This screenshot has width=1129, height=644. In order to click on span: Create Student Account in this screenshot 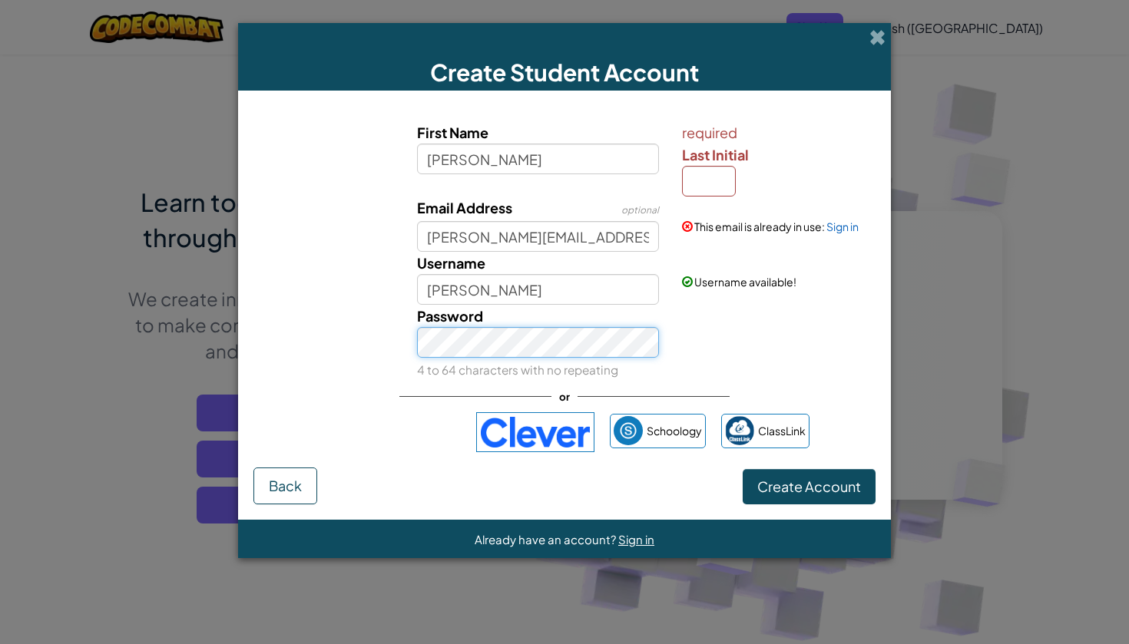, I will do `click(565, 72)`.